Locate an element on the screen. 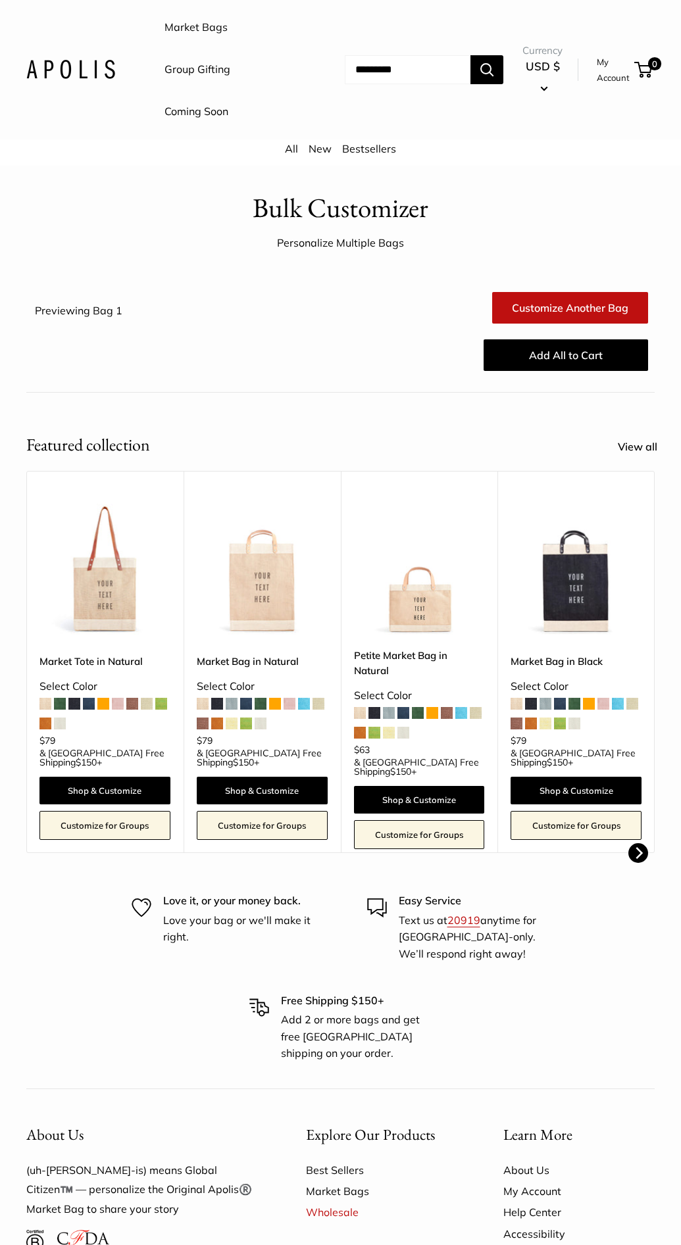 The height and width of the screenshot is (1245, 681). a: Help Center is located at coordinates (579, 1213).